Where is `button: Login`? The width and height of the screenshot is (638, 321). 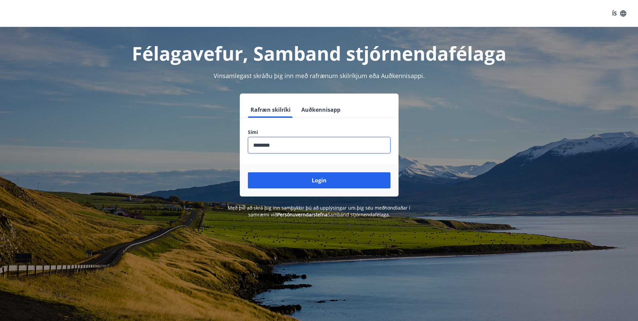 button: Login is located at coordinates (319, 180).